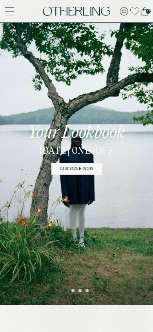  I want to click on button: 4, so click(88, 291).